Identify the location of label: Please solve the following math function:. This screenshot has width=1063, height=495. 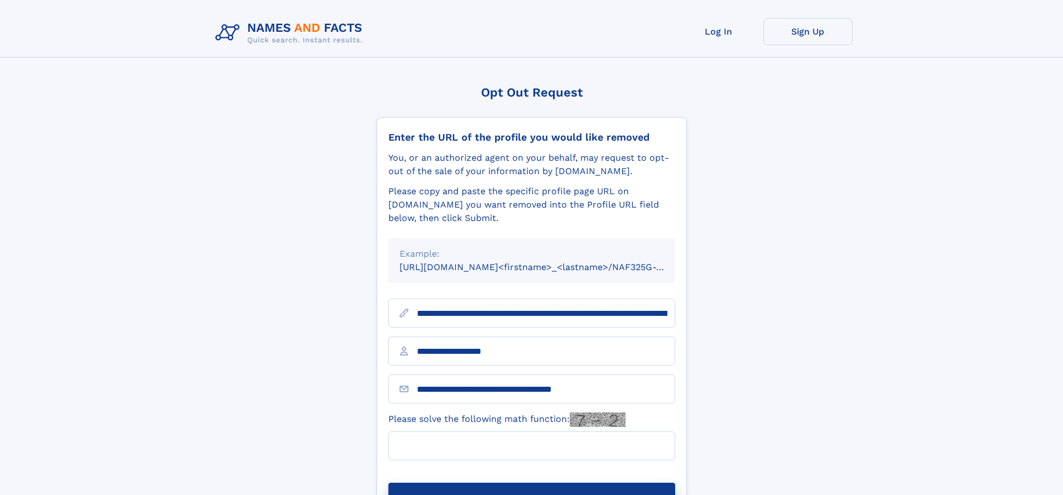
(507, 420).